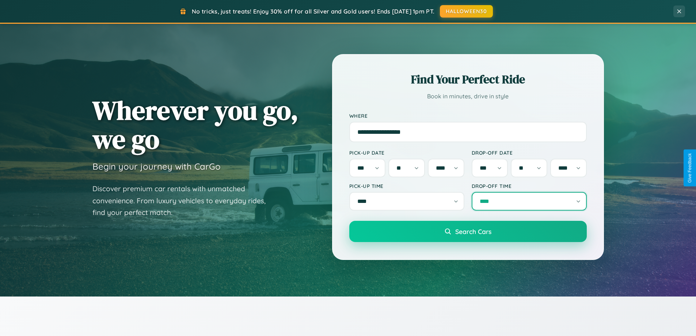 Image resolution: width=696 pixels, height=336 pixels. Describe the element at coordinates (466, 11) in the screenshot. I see `button: HALLOWEEN30` at that location.